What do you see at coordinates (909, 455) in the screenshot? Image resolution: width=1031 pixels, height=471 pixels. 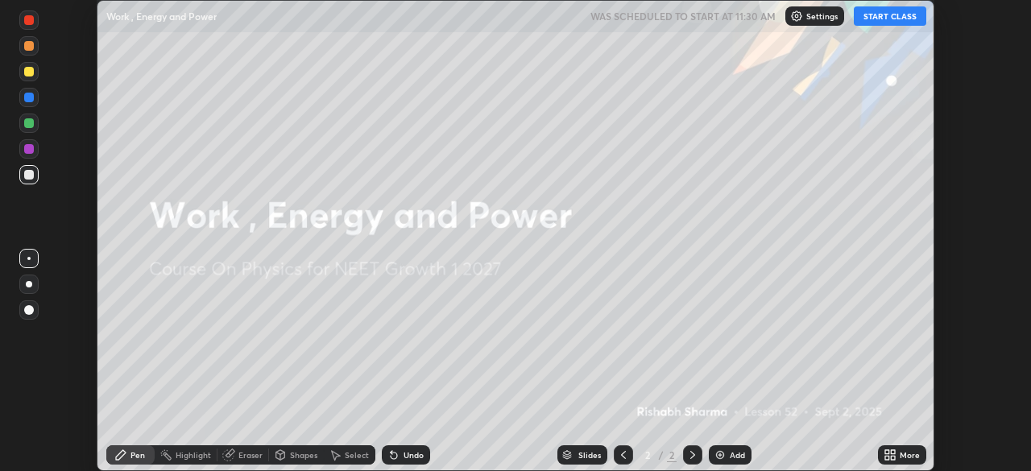 I see `div: More` at bounding box center [909, 455].